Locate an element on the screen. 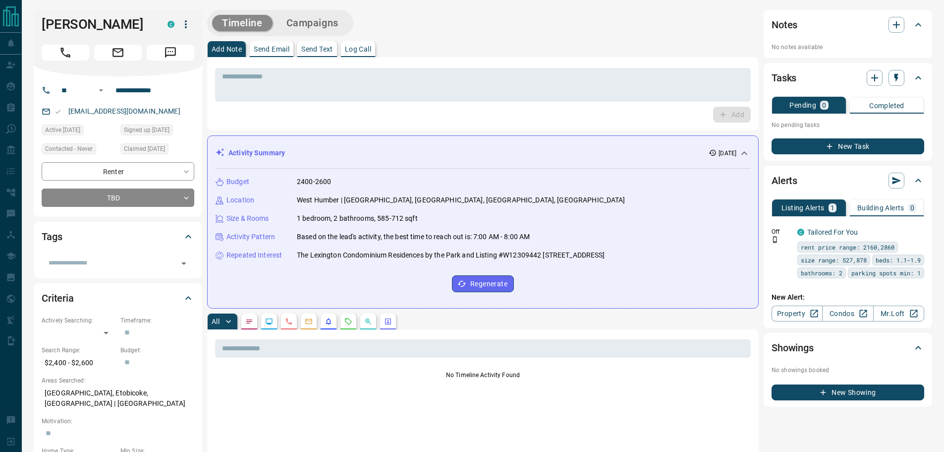 Image resolution: width=944 pixels, height=452 pixels. p: Timeframe: is located at coordinates (157, 320).